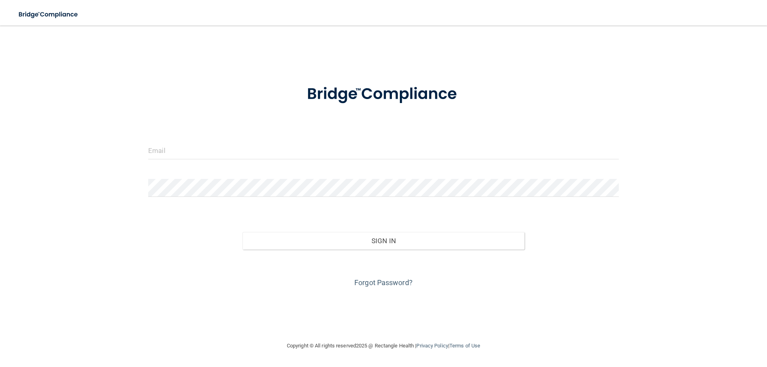 This screenshot has width=767, height=367. What do you see at coordinates (383, 150) in the screenshot?
I see `input: Email` at bounding box center [383, 150].